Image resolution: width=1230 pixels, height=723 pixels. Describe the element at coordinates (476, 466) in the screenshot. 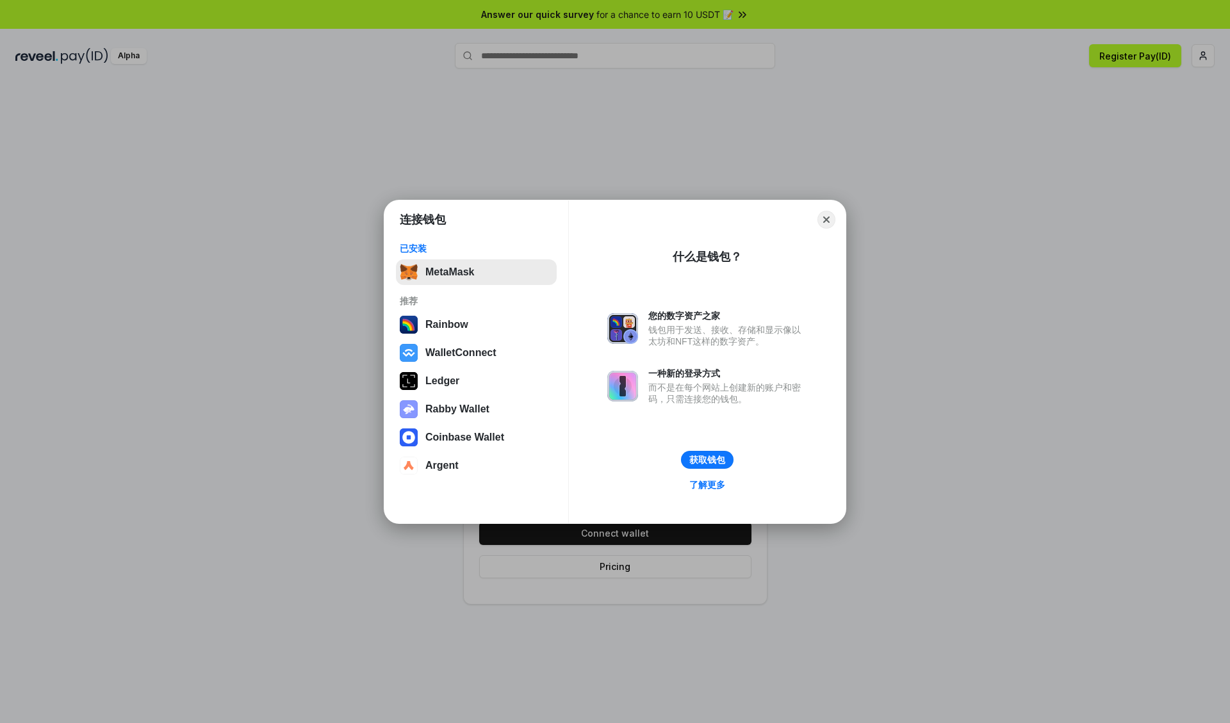

I see `button: Argent` at that location.